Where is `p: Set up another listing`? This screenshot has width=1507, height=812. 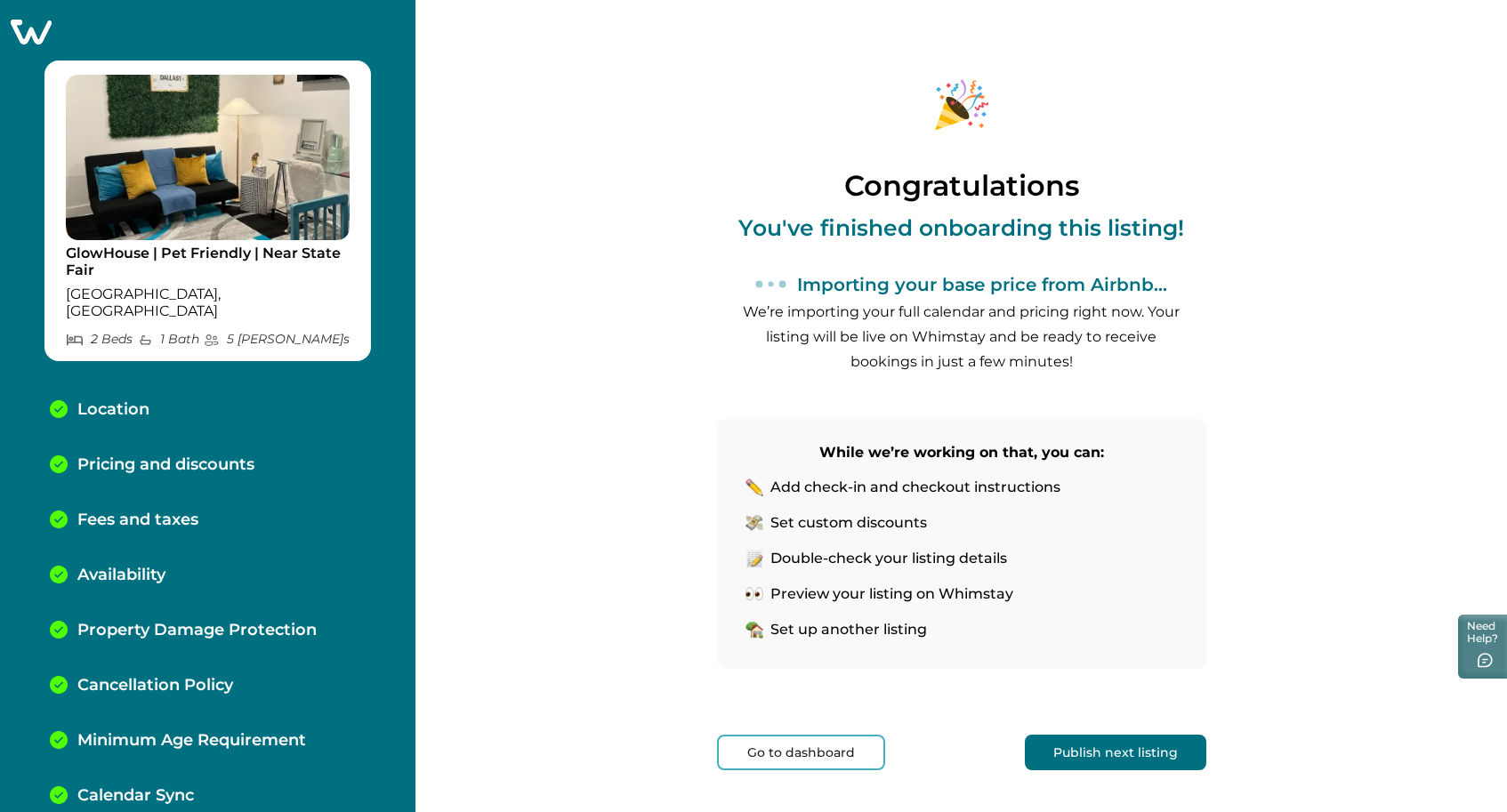
p: Set up another listing is located at coordinates (849, 630).